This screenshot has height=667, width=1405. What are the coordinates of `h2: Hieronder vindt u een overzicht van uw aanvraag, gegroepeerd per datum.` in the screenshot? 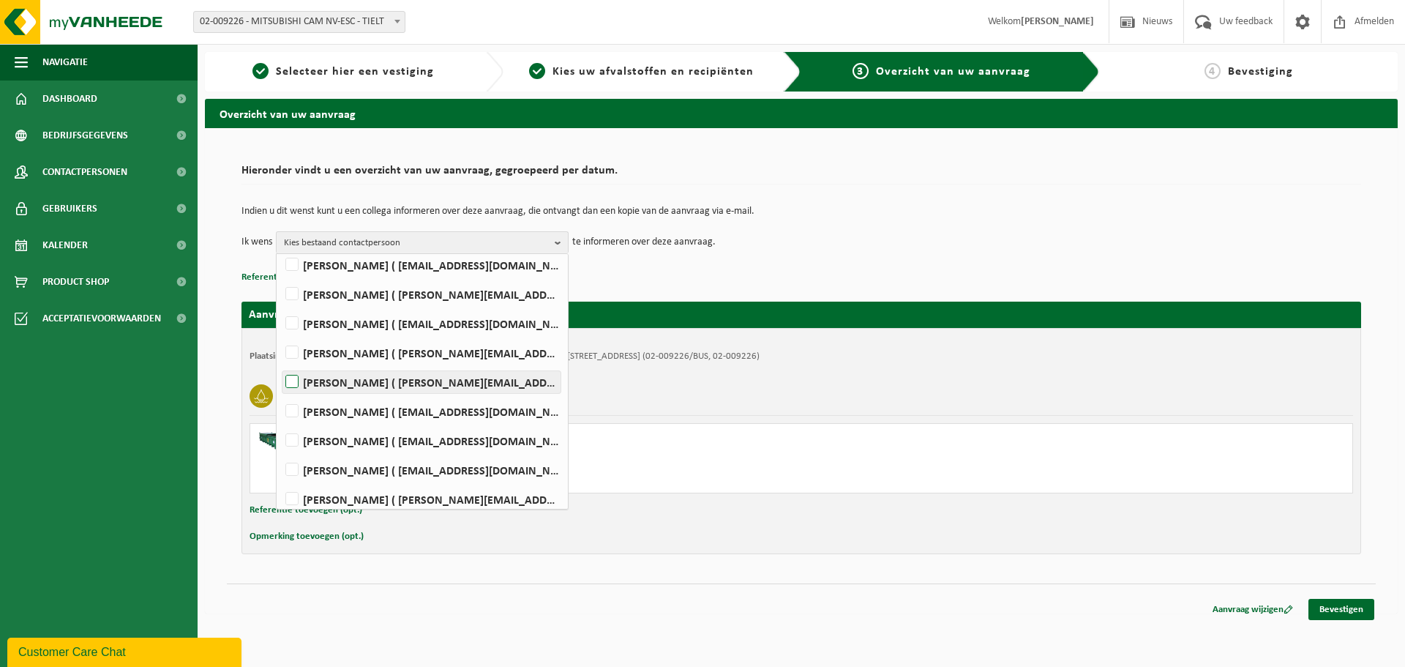 It's located at (801, 174).